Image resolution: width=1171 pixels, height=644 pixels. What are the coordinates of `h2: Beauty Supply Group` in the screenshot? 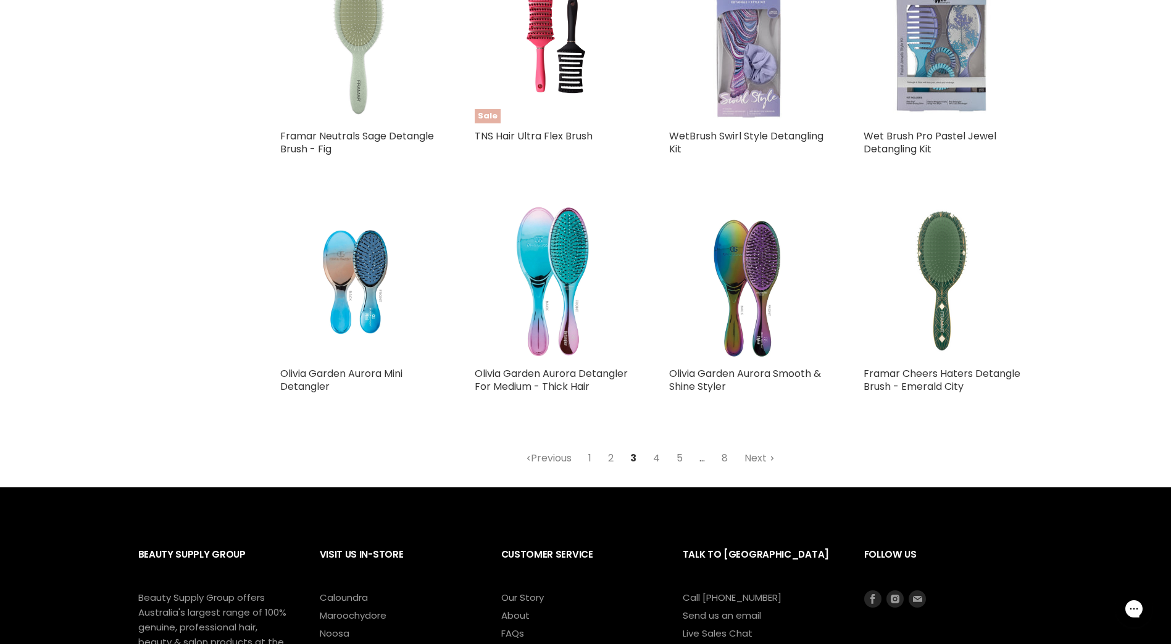 It's located at (217, 565).